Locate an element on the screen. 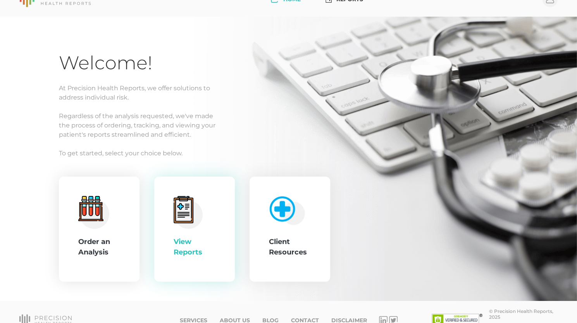 The image size is (577, 323). div: Order an Analysis is located at coordinates (99, 247).